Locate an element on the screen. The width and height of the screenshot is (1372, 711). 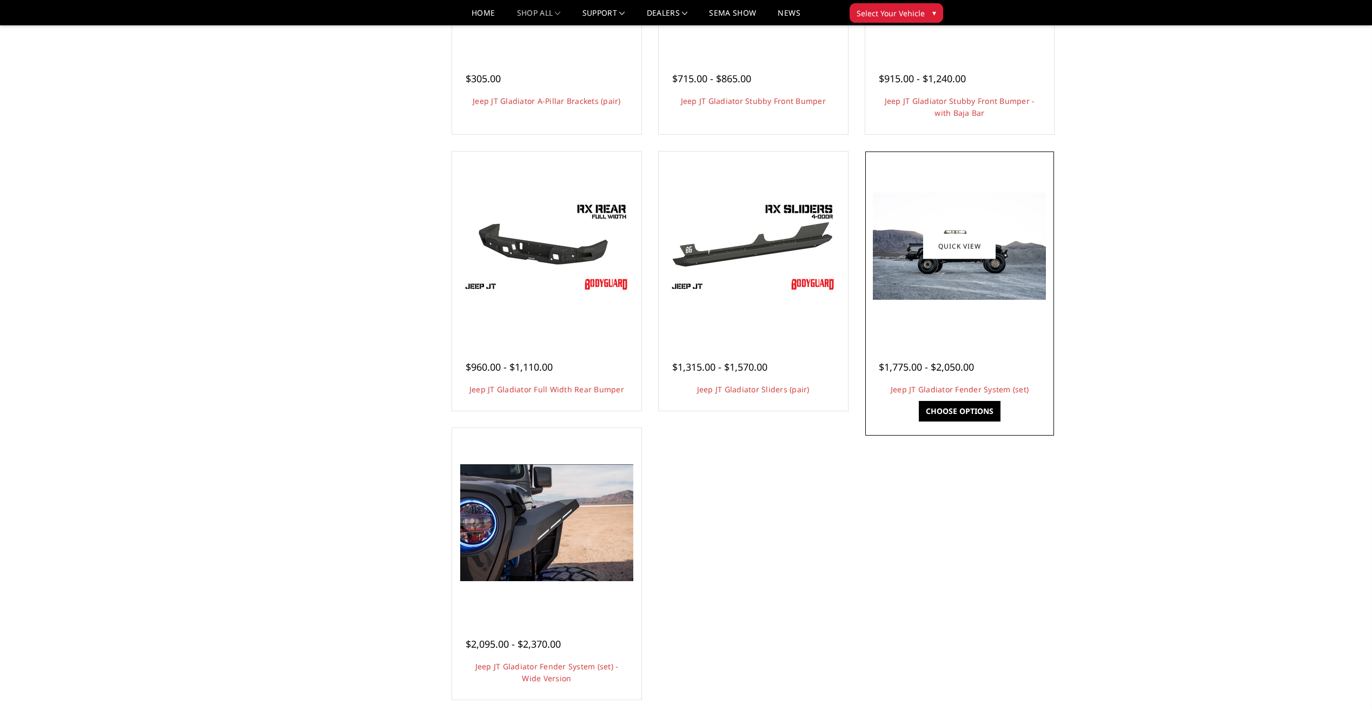
a: Jeep JT Gladiator Sliders (pair) Jeep JT Gladiator Sliders (pair) is located at coordinates (753, 246).